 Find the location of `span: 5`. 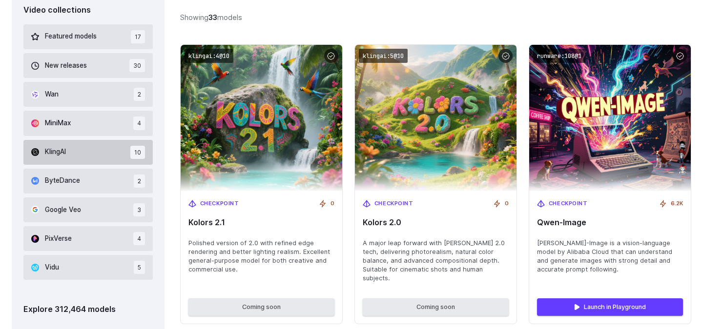

span: 5 is located at coordinates (139, 268).